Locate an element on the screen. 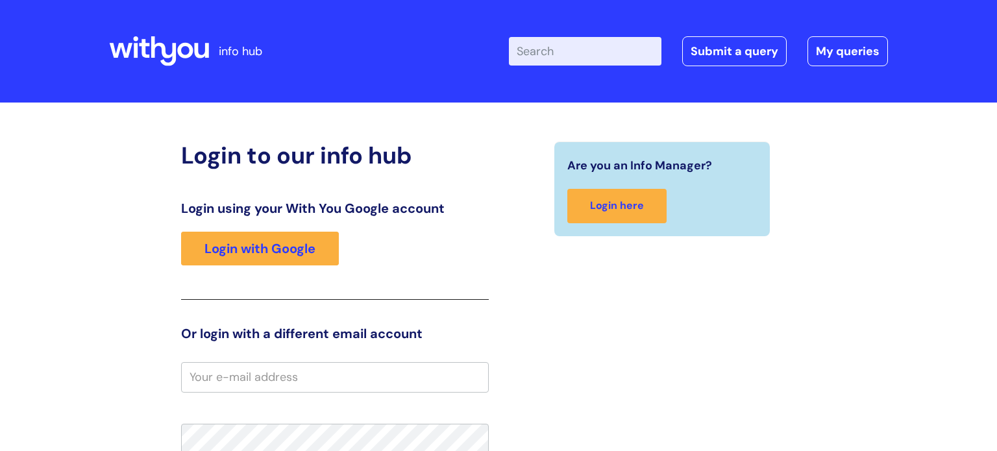 The width and height of the screenshot is (997, 451). a: Login here is located at coordinates (617, 206).